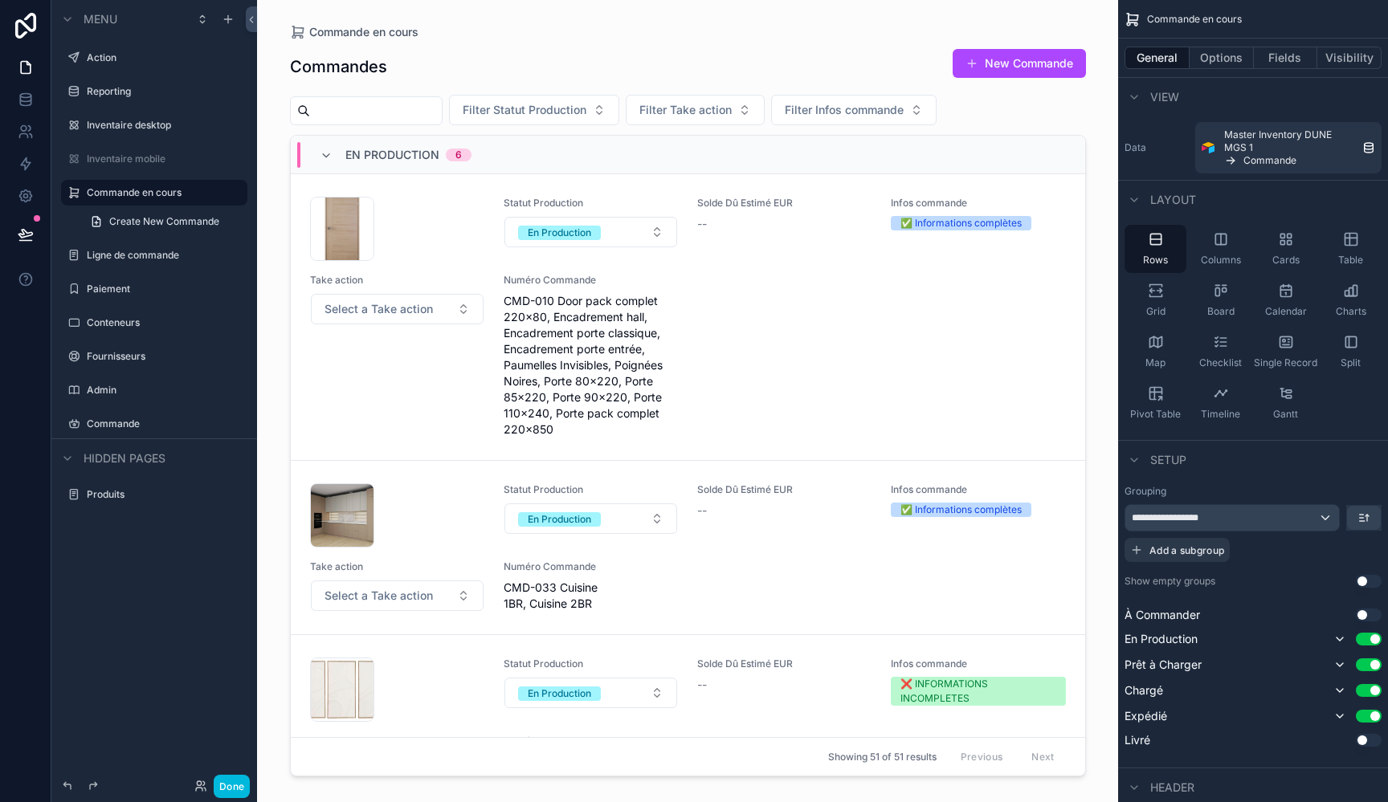 The height and width of the screenshot is (802, 1388). Describe the element at coordinates (1350, 363) in the screenshot. I see `span: Split` at that location.